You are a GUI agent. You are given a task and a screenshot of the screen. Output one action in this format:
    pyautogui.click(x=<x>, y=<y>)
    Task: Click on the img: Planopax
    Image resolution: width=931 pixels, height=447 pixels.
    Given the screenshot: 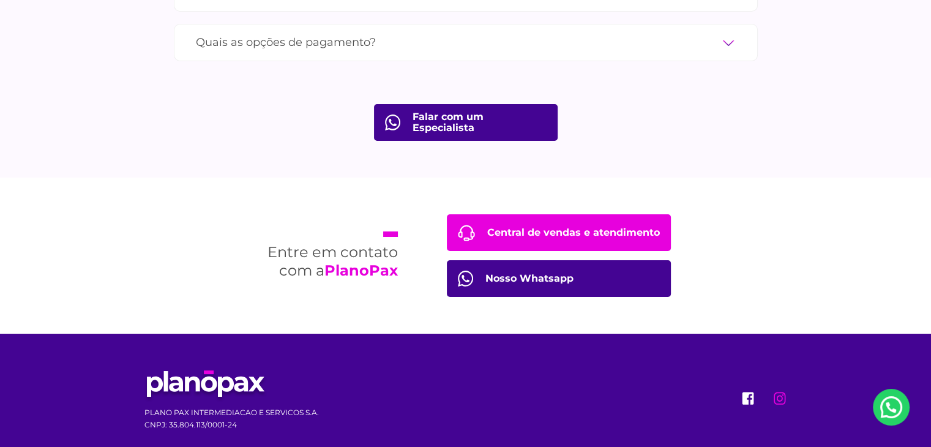 What is the action you would take?
    pyautogui.click(x=206, y=386)
    